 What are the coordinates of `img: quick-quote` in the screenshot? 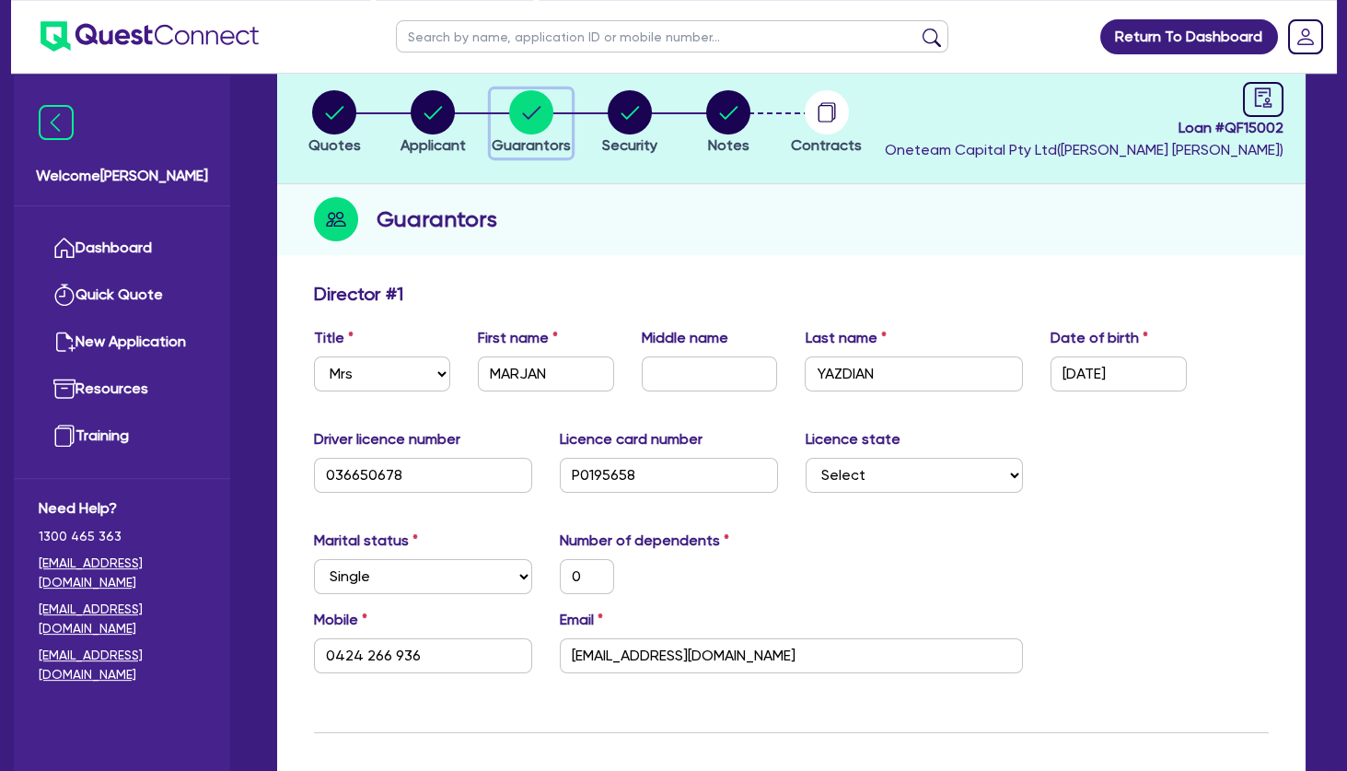 It's located at (64, 295).